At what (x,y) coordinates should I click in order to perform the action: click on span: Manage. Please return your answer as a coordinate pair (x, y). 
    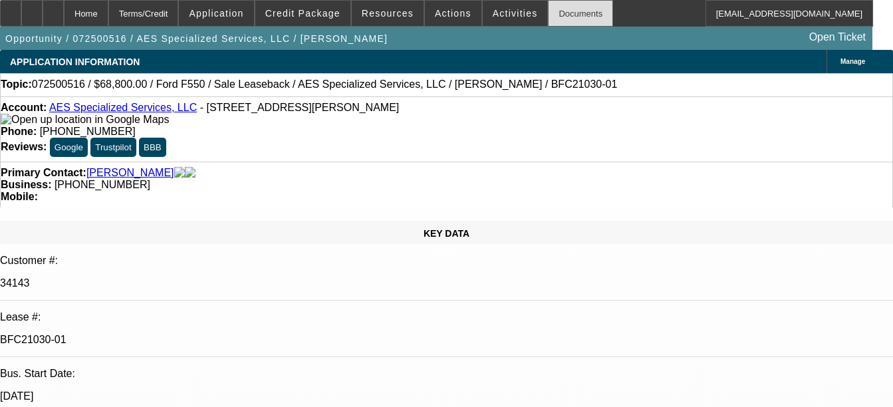
    Looking at the image, I should click on (852, 61).